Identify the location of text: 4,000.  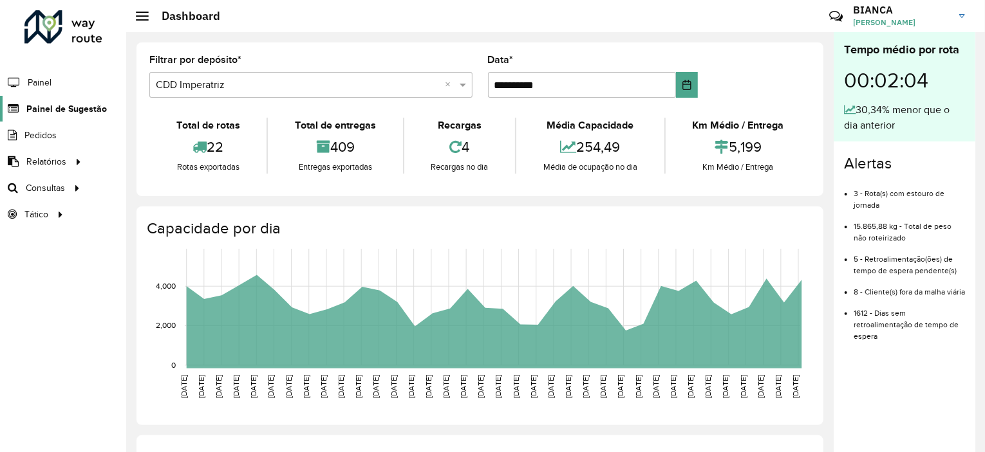
(165, 286).